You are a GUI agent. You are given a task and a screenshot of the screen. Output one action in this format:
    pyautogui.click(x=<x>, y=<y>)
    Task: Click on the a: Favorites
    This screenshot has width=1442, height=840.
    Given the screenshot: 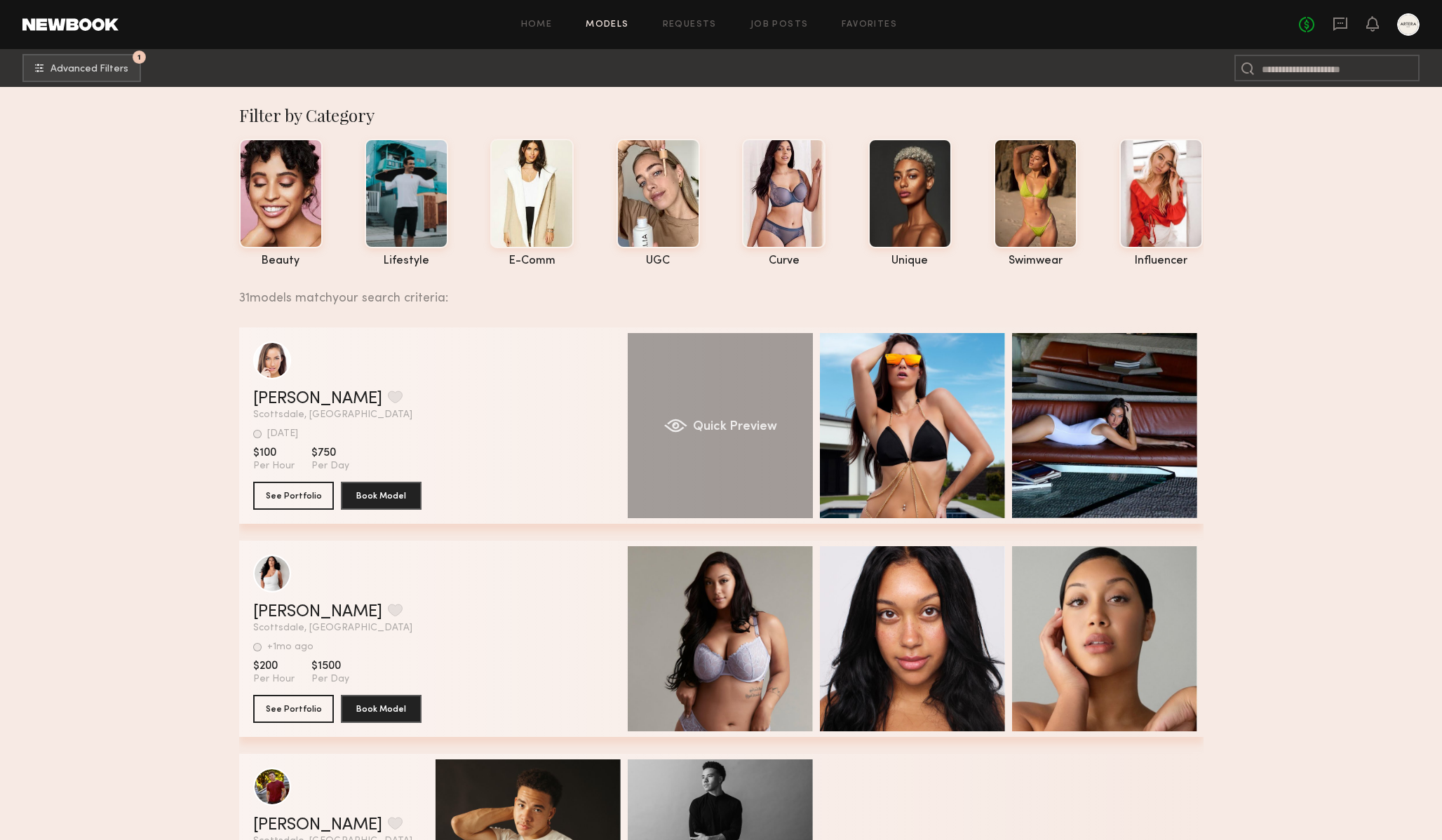 What is the action you would take?
    pyautogui.click(x=869, y=25)
    